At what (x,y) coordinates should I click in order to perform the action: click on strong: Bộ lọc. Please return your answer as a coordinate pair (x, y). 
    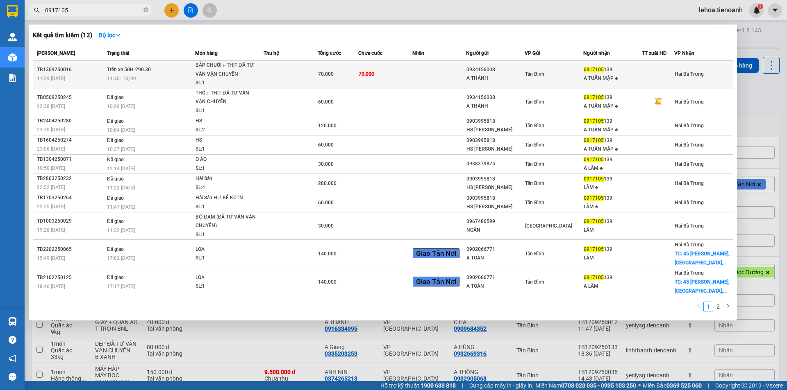
    Looking at the image, I should click on (110, 35).